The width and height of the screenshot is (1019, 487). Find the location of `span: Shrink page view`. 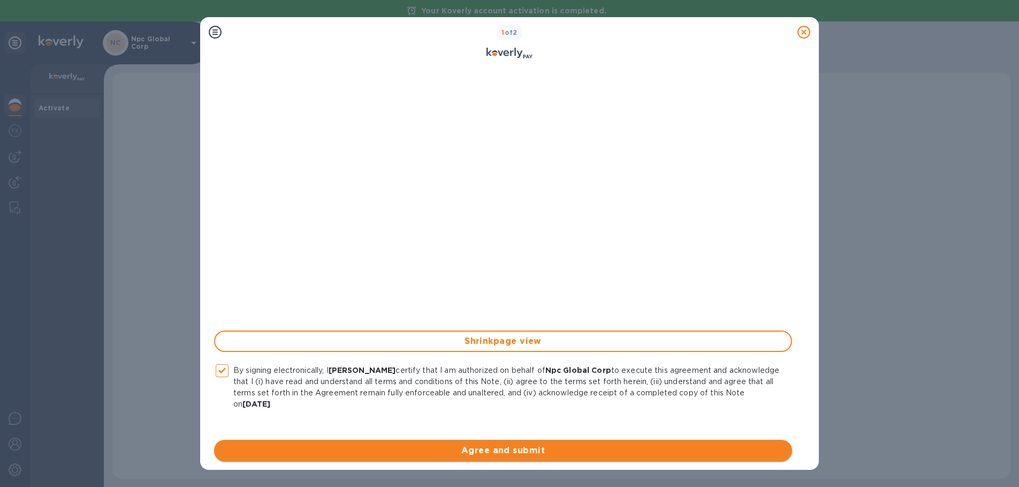

span: Shrink page view is located at coordinates (503, 341).